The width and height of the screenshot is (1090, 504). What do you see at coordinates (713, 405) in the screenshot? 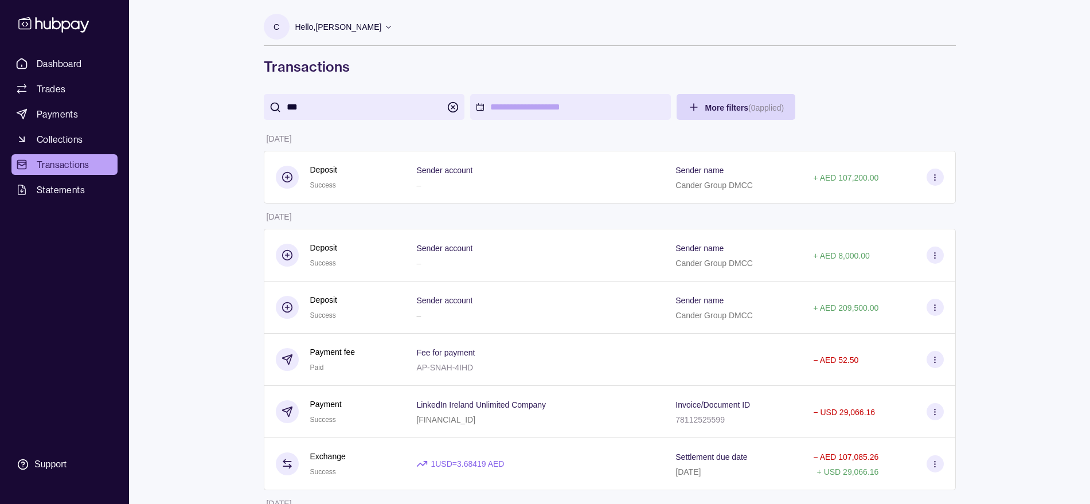
I see `p: Invoice/Document ID` at bounding box center [713, 405].